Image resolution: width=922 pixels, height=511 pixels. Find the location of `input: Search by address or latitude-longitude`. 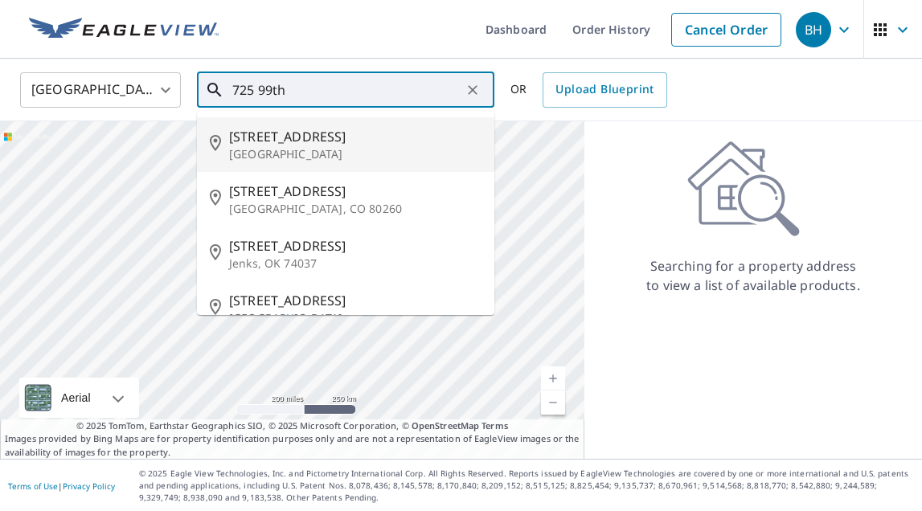

input: Search by address or latitude-longitude is located at coordinates (347, 90).